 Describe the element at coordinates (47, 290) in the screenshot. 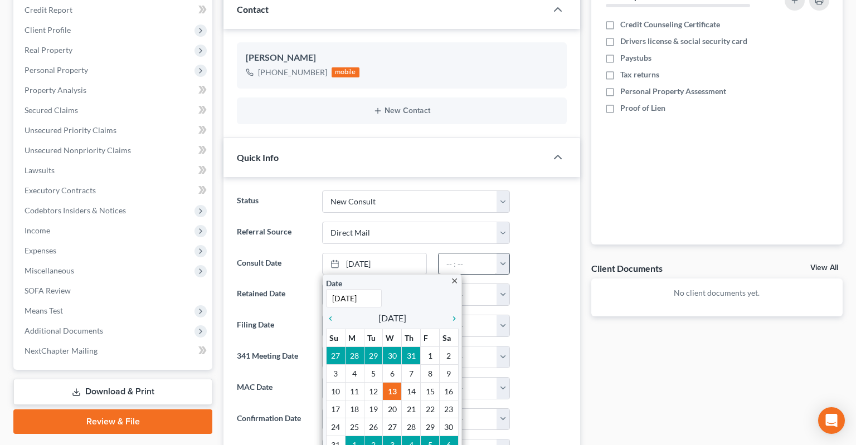

I see `span: SOFA Review` at that location.